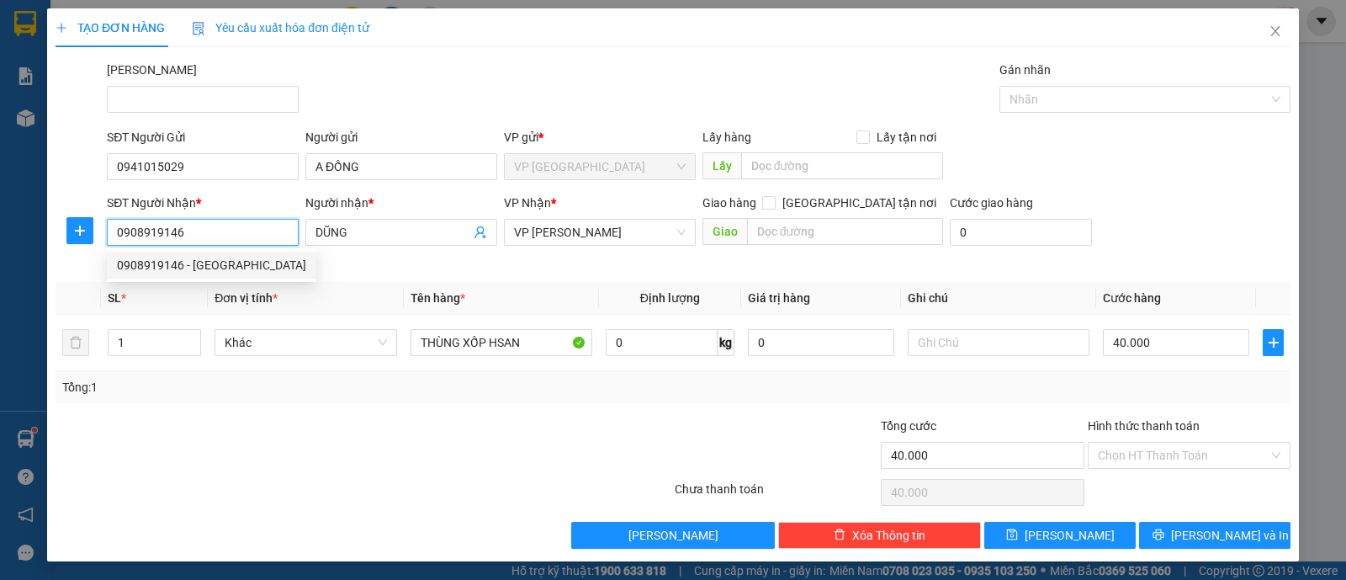 Image resolution: width=1346 pixels, height=580 pixels. What do you see at coordinates (879, 535) in the screenshot?
I see `button: deleteXóa Thông tin` at bounding box center [879, 535].